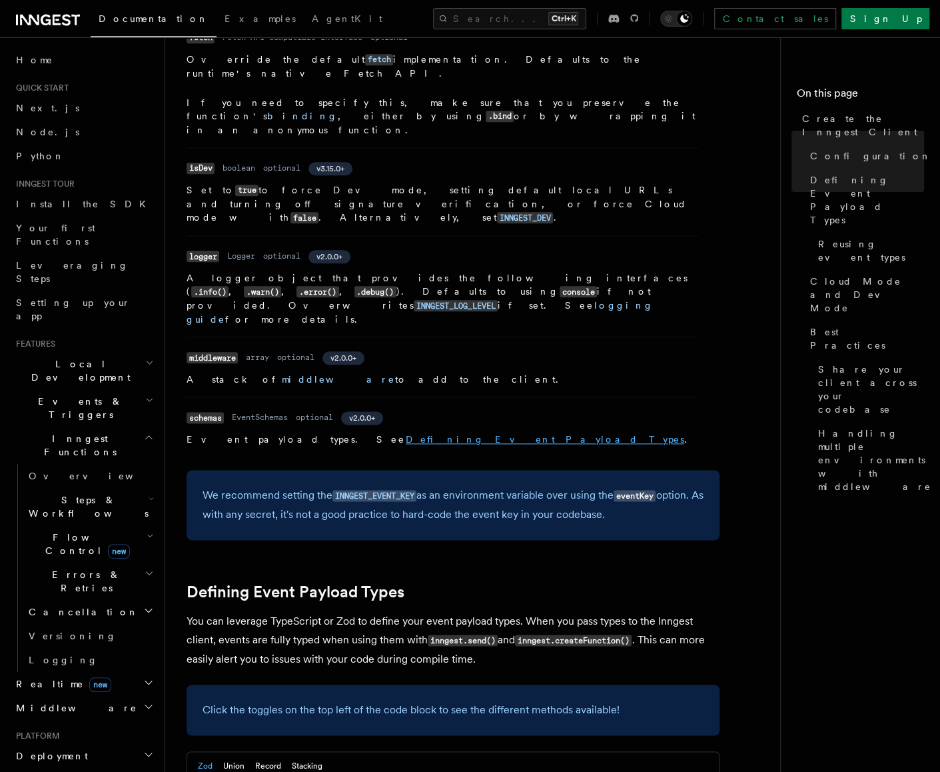 This screenshot has width=940, height=772. I want to click on span: Defining Event Payload Types, so click(867, 200).